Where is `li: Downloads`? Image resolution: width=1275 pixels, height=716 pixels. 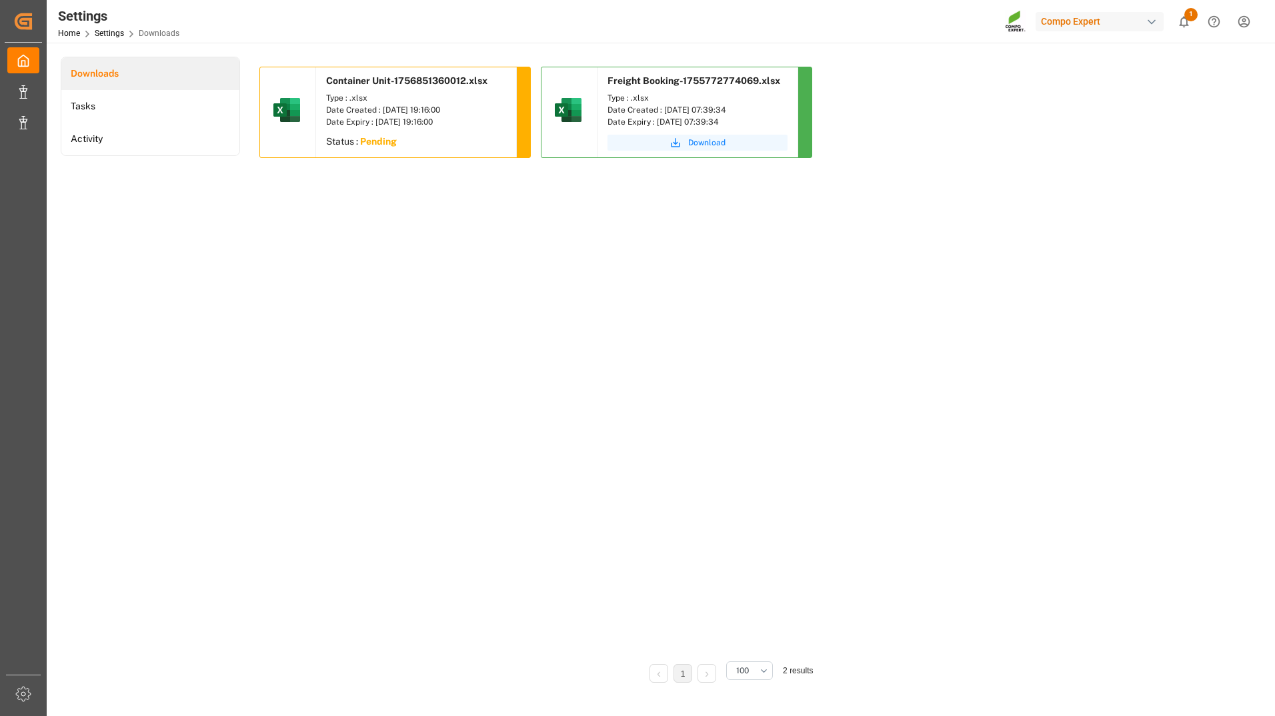 li: Downloads is located at coordinates (150, 73).